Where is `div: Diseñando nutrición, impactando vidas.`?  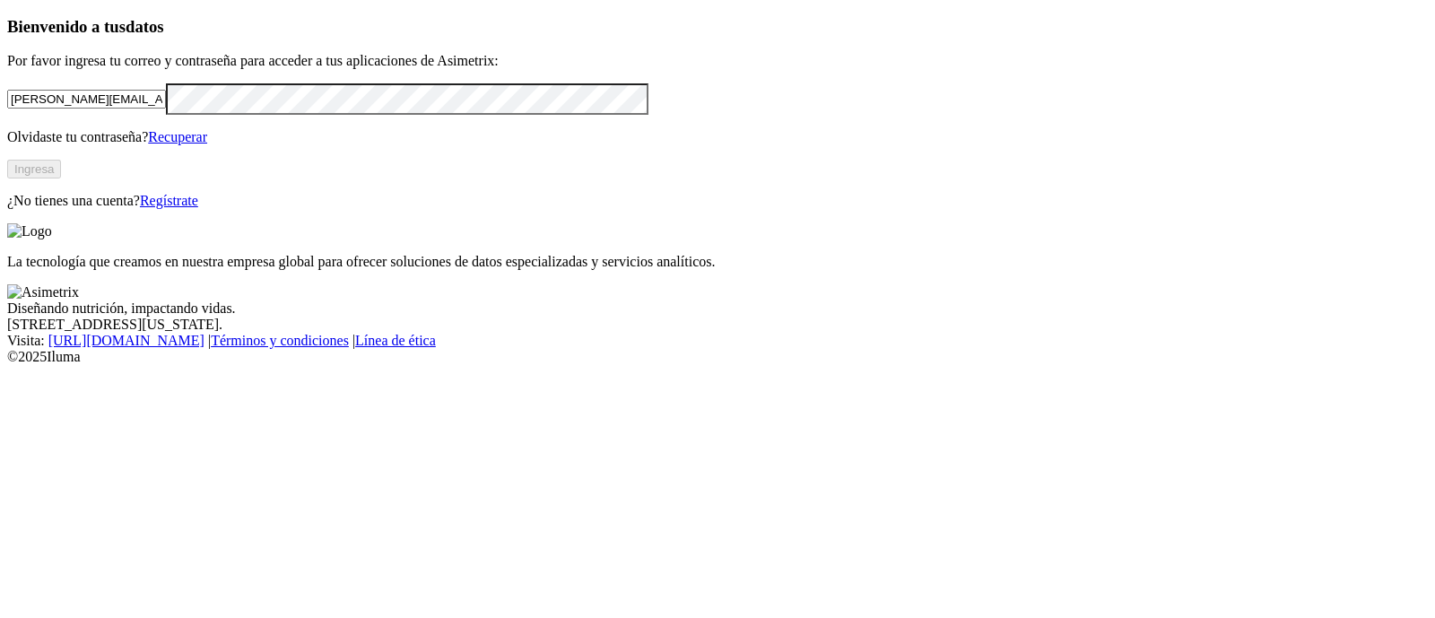 div: Diseñando nutrición, impactando vidas. is located at coordinates (718, 309).